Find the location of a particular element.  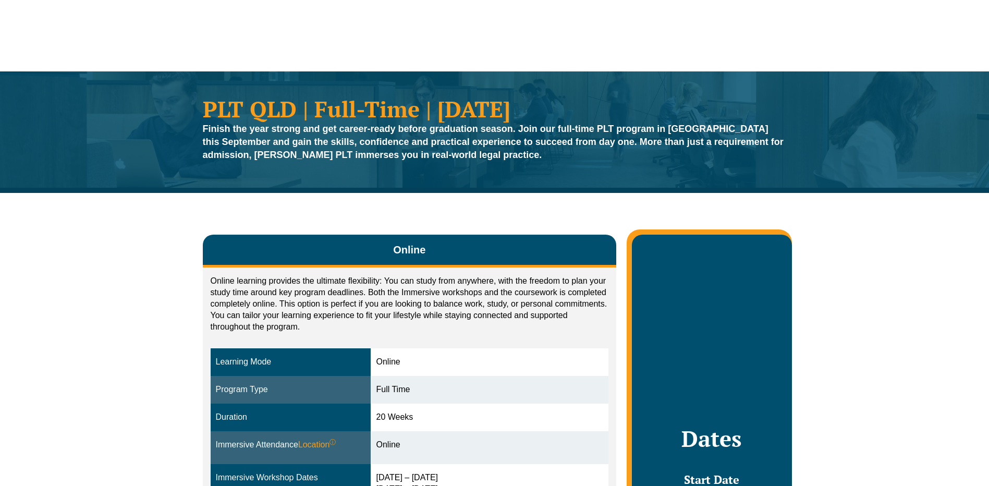

span: Online is located at coordinates (409, 250).